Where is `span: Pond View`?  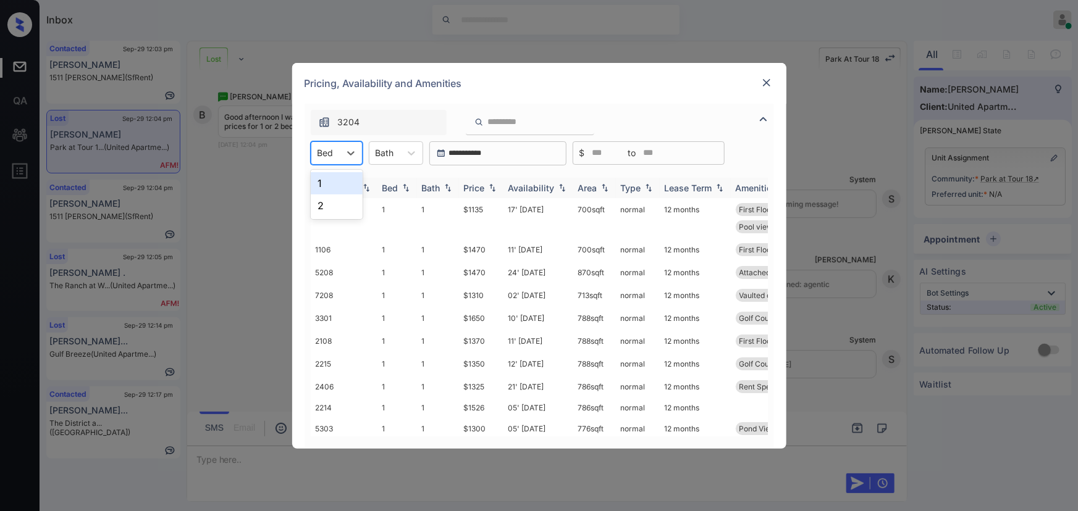
span: Pond View is located at coordinates (758, 429).